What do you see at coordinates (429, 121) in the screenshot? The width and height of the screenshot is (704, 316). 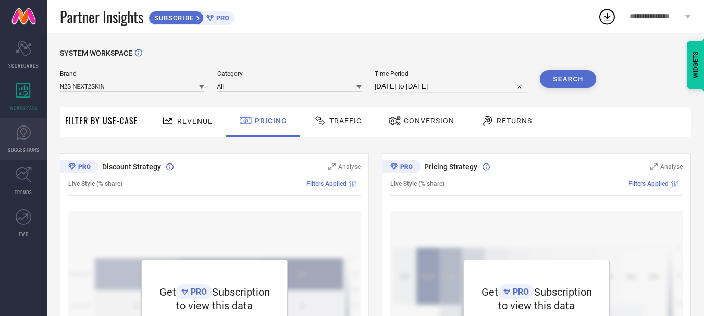 I see `span: Conversion` at bounding box center [429, 121].